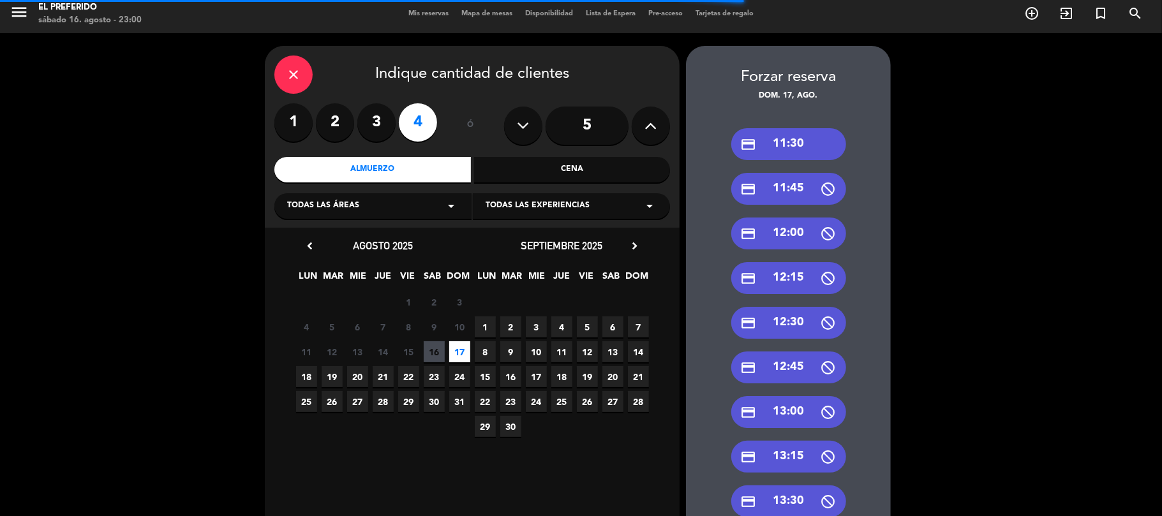 Image resolution: width=1162 pixels, height=516 pixels. What do you see at coordinates (562, 246) in the screenshot?
I see `span: septiembre 2025` at bounding box center [562, 246].